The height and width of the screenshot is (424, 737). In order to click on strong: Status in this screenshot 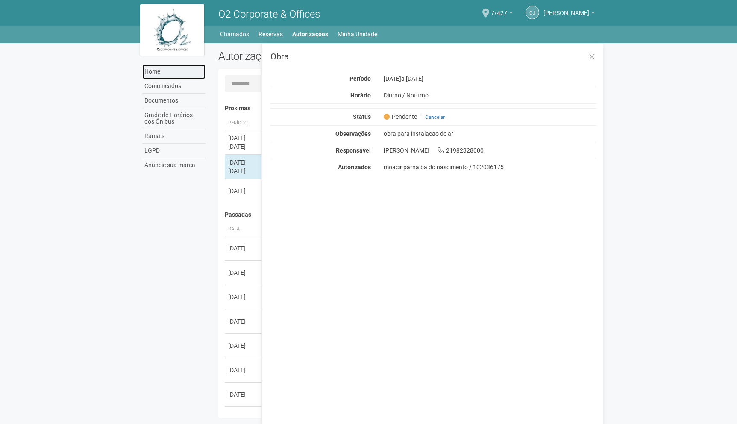, I will do `click(362, 117)`.